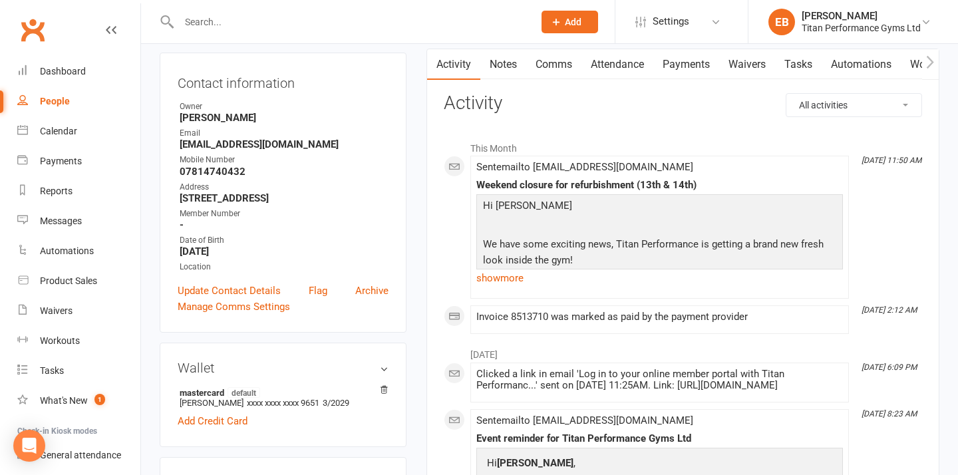 The width and height of the screenshot is (958, 475). I want to click on a: Dashboard, so click(79, 71).